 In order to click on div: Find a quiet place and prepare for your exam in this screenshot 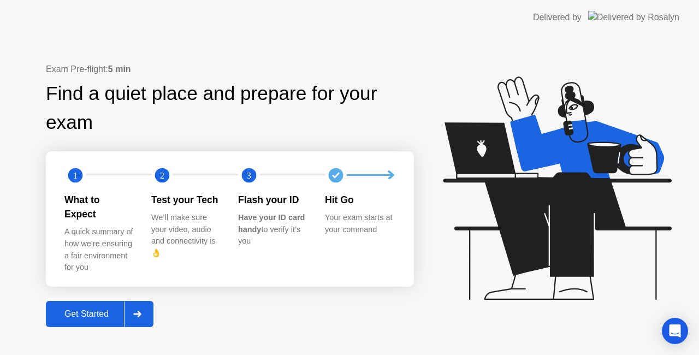, I will do `click(230, 108)`.